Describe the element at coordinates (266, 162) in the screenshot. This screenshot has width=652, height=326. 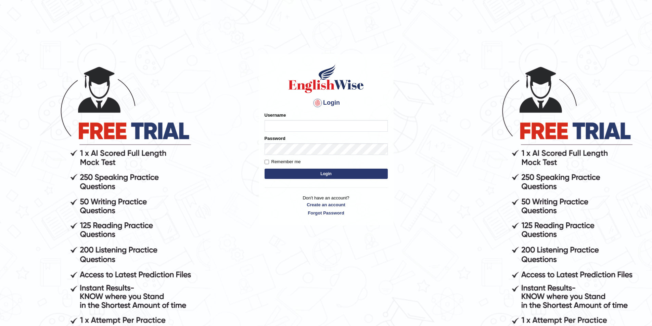
I see `input: Remember me` at that location.